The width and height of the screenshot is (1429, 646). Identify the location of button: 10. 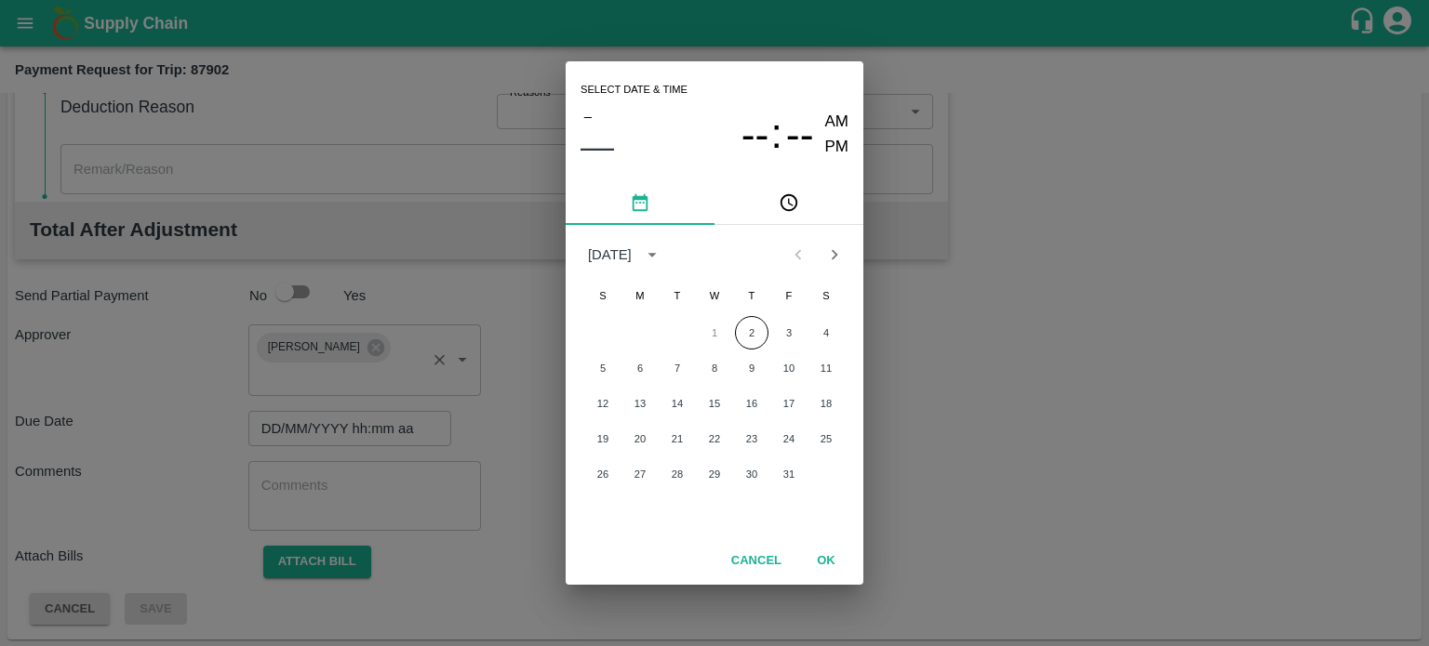
(789, 368).